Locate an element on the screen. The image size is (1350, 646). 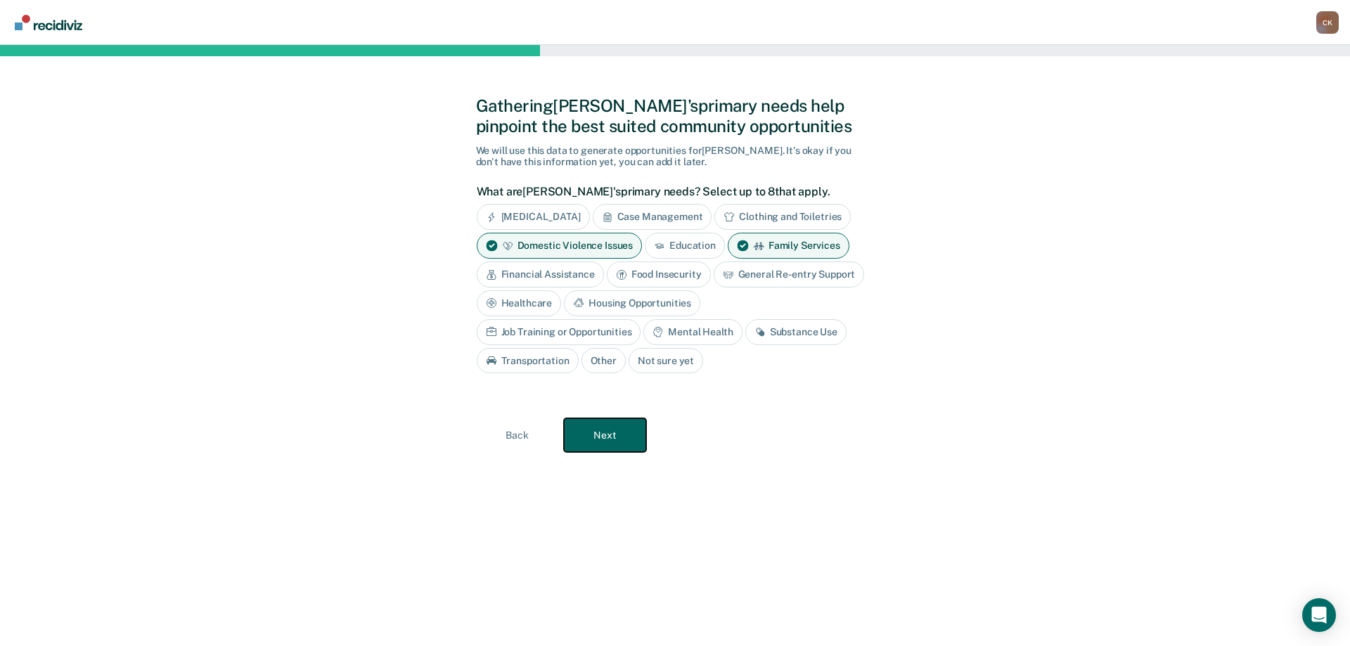
div: Open Intercom Messenger is located at coordinates (1319, 615).